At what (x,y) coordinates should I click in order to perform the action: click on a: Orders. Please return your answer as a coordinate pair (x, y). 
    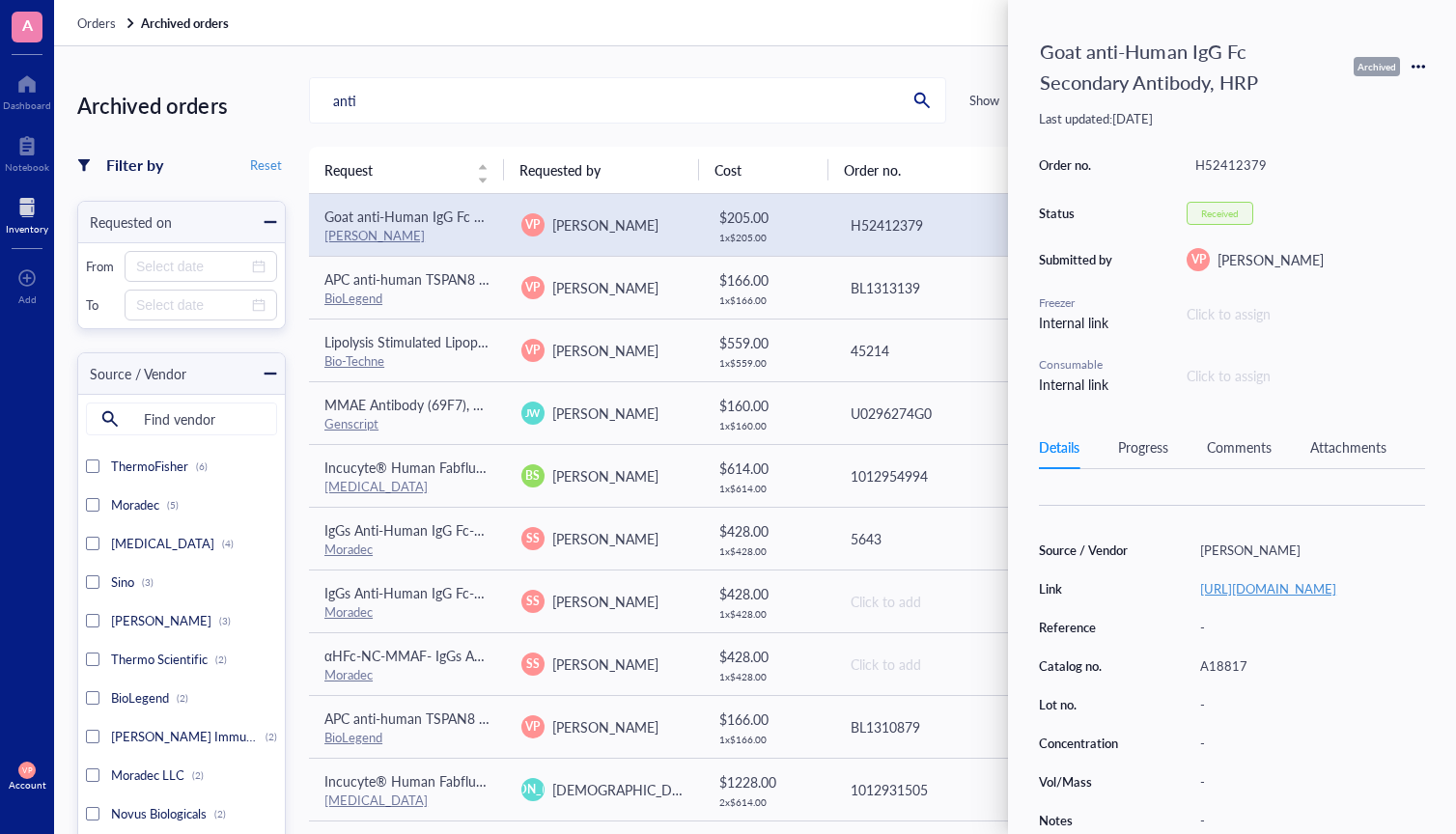
    Looking at the image, I should click on (107, 23).